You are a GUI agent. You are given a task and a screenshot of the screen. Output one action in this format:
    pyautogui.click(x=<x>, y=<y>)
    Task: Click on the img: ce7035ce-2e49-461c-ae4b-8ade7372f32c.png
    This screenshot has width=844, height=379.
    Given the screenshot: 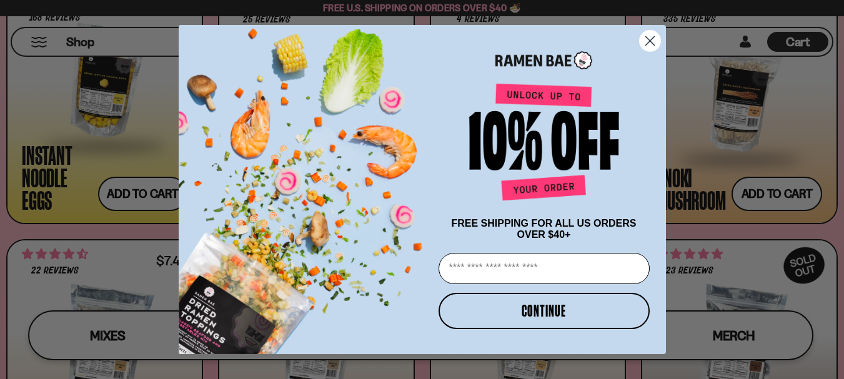 What is the action you would take?
    pyautogui.click(x=306, y=184)
    